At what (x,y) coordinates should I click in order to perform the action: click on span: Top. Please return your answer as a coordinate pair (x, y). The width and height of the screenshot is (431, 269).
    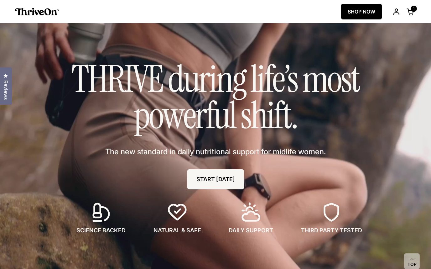
    Looking at the image, I should click on (412, 264).